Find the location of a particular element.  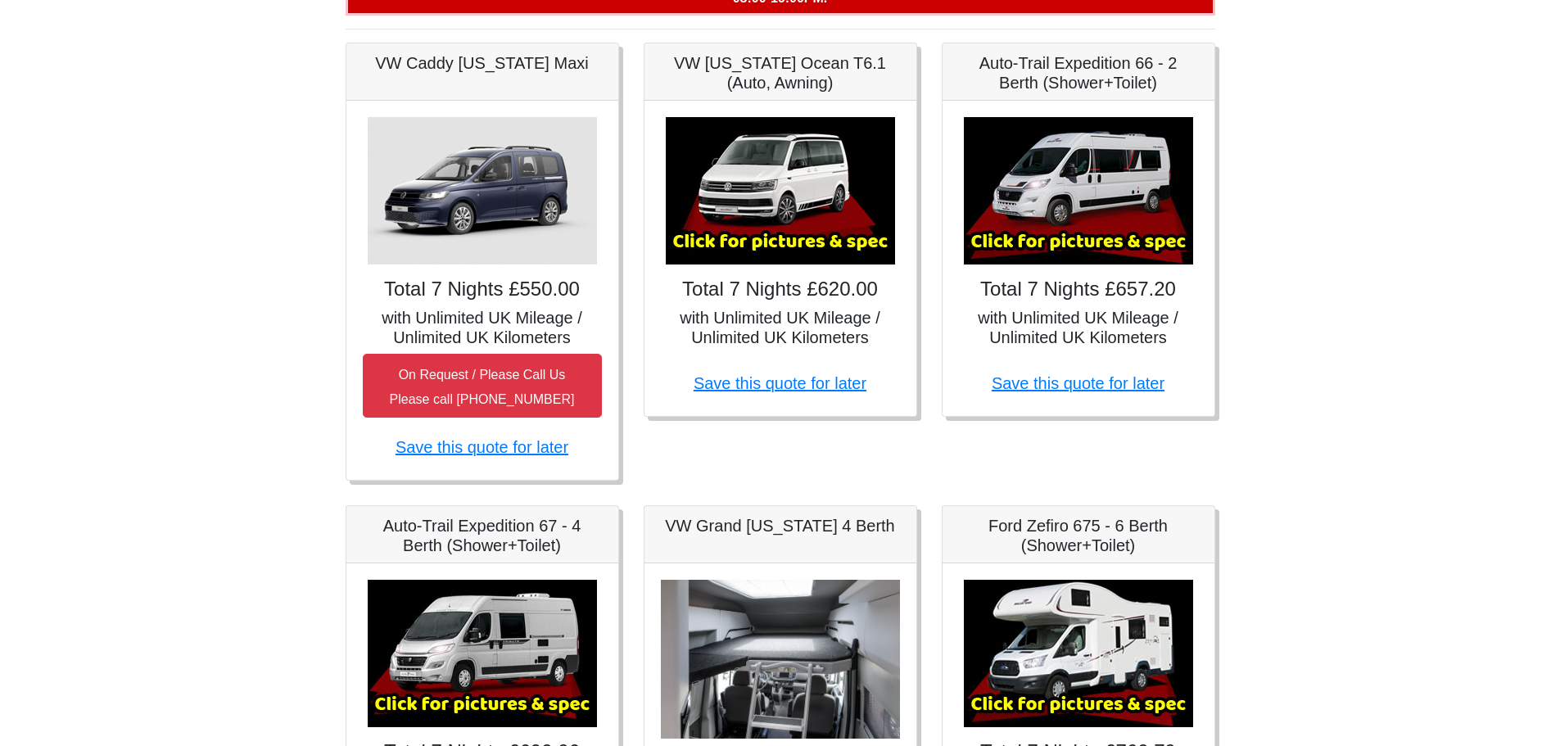

h5: Auto-Trail Expedition 67 - 4 Berth (Shower+Toilet) is located at coordinates (482, 535).